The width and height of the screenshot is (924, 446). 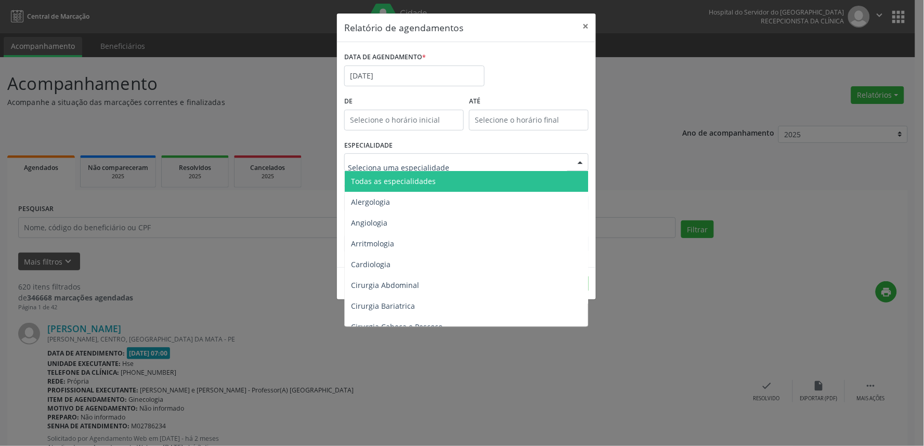 What do you see at coordinates (369, 223) in the screenshot?
I see `span: Angiologia` at bounding box center [369, 223].